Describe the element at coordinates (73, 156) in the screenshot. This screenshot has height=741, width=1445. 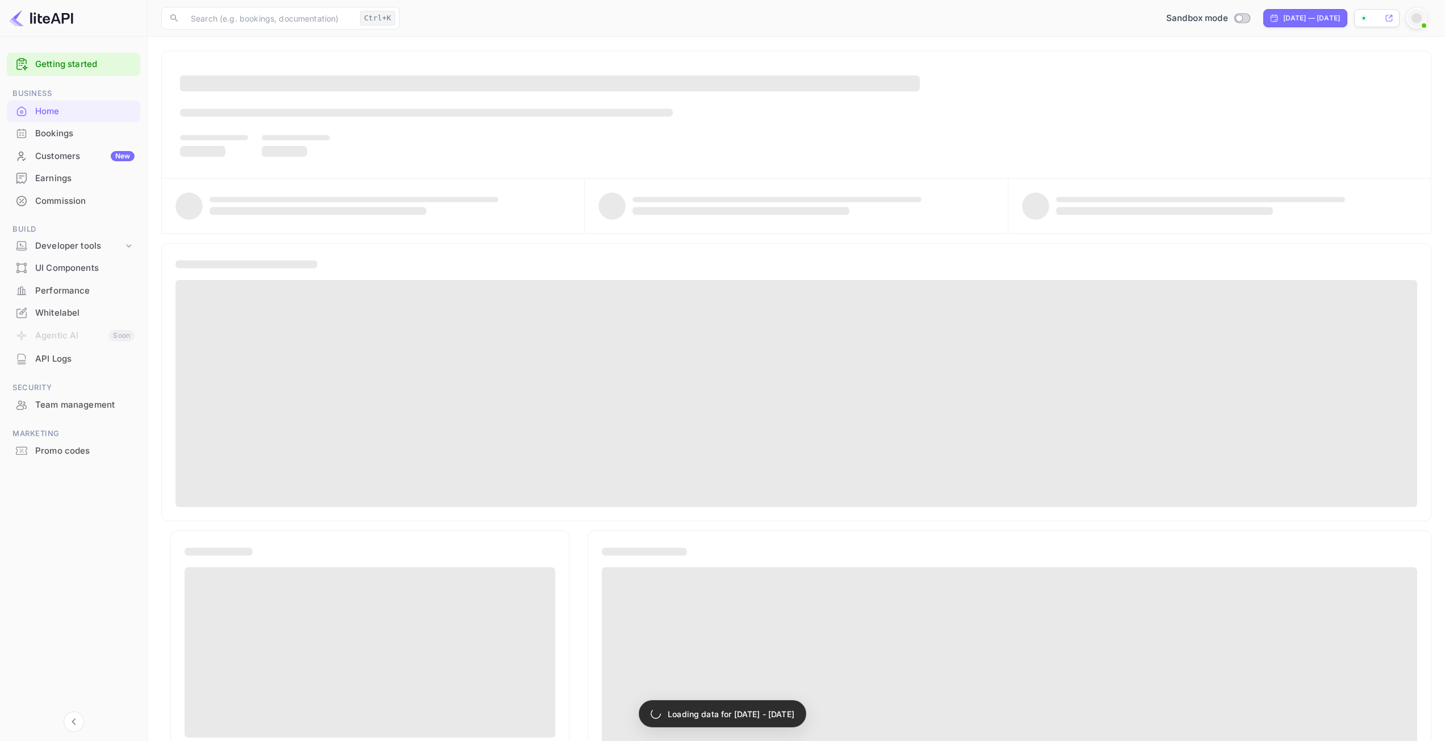
I see `a: CustomersNew` at that location.